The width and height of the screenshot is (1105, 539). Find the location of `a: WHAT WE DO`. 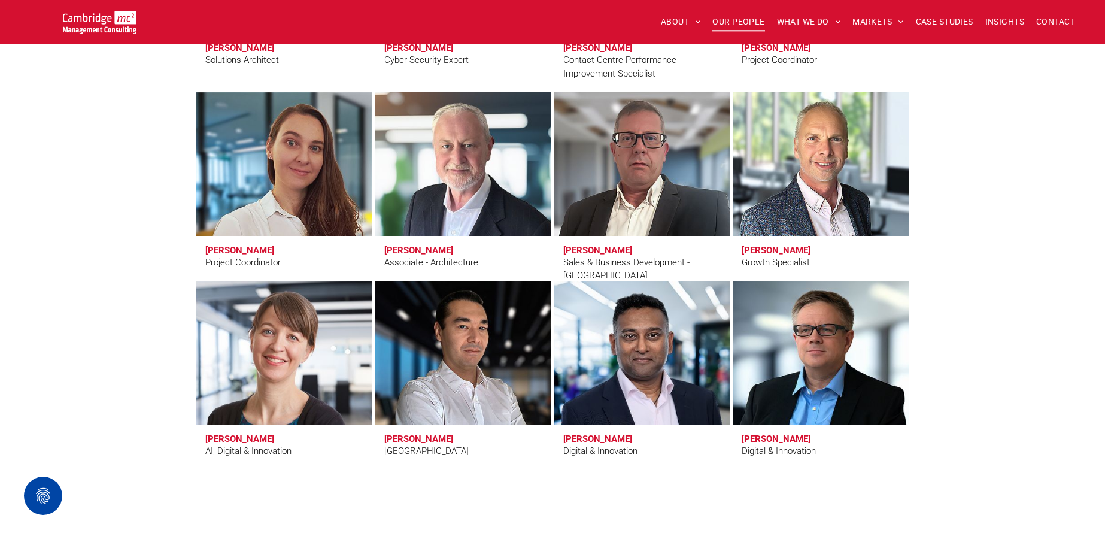

a: WHAT WE DO is located at coordinates (809, 22).